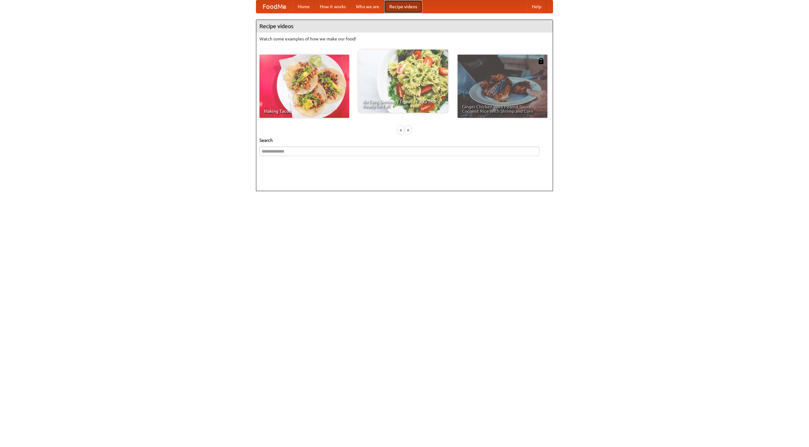 This screenshot has width=809, height=447. Describe the element at coordinates (404, 26) in the screenshot. I see `h4: Recipe videos` at that location.